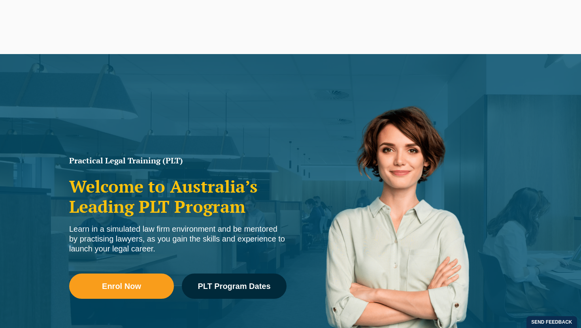  Describe the element at coordinates (234, 287) in the screenshot. I see `a: PLT Program Dates` at that location.